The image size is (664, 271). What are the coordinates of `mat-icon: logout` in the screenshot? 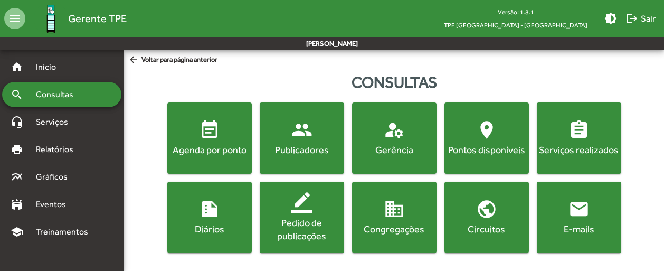 It's located at (632, 18).